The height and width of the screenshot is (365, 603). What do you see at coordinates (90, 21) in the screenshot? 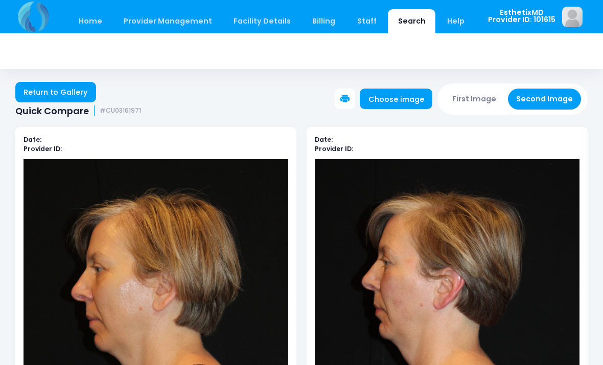
I see `a: Home` at bounding box center [90, 21].